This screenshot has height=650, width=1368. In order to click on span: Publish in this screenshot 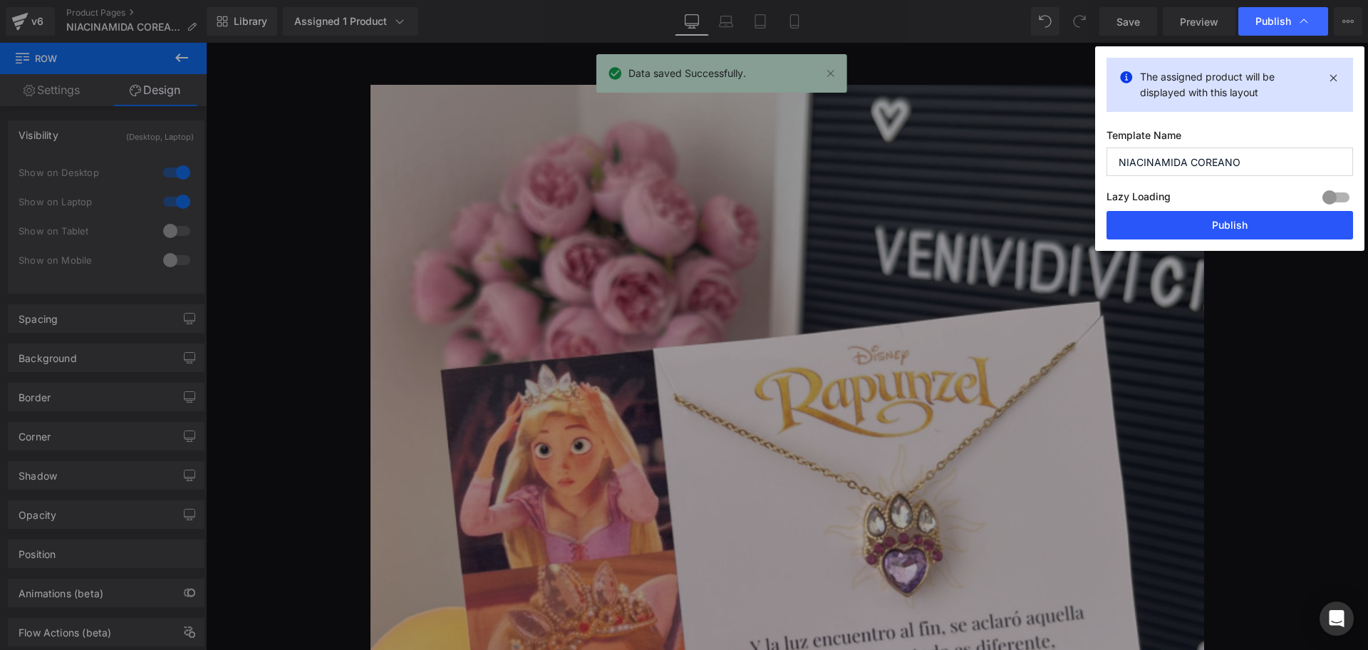, I will do `click(1274, 21)`.